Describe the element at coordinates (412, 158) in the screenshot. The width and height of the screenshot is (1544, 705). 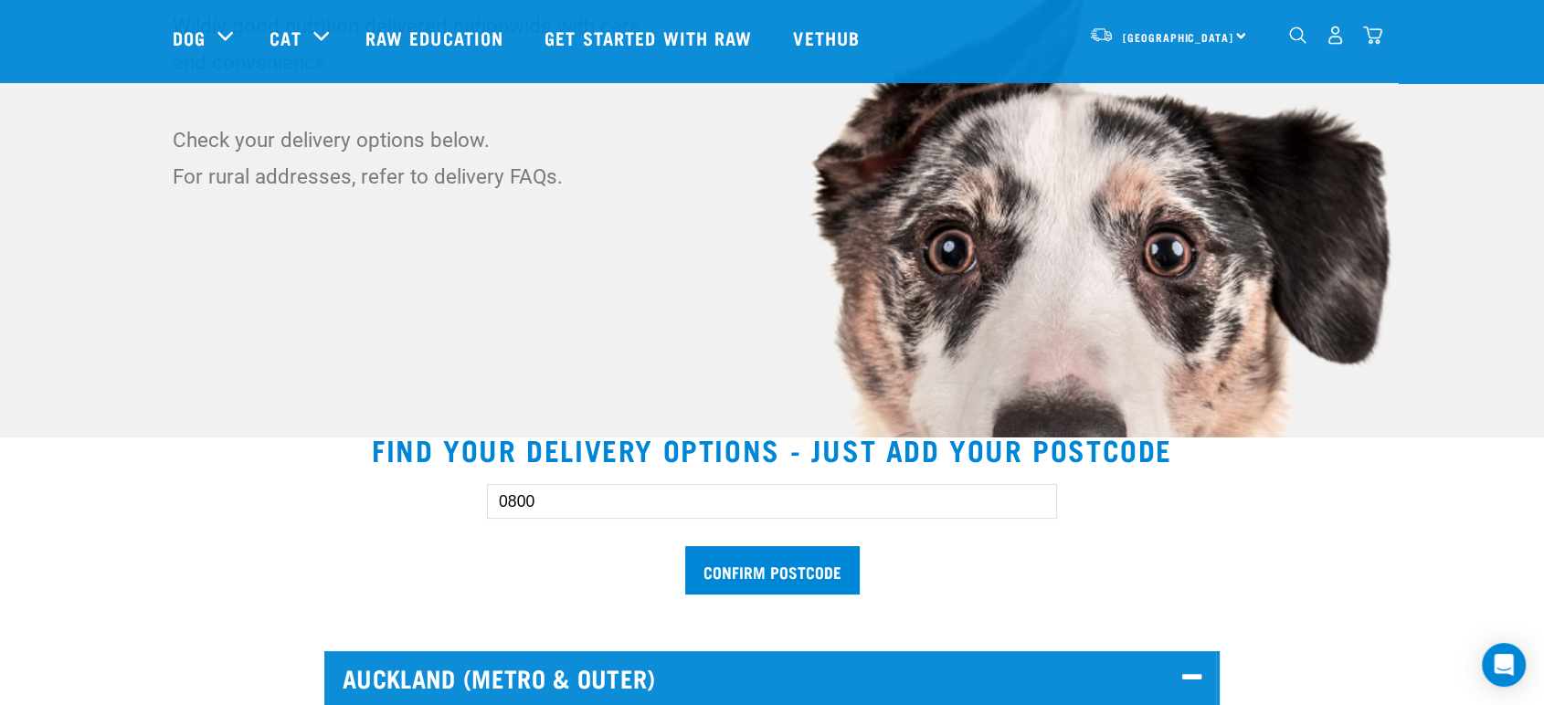
I see `p: Check your delivery options below. For rural addresses, refer to delivery FAQs.` at that location.